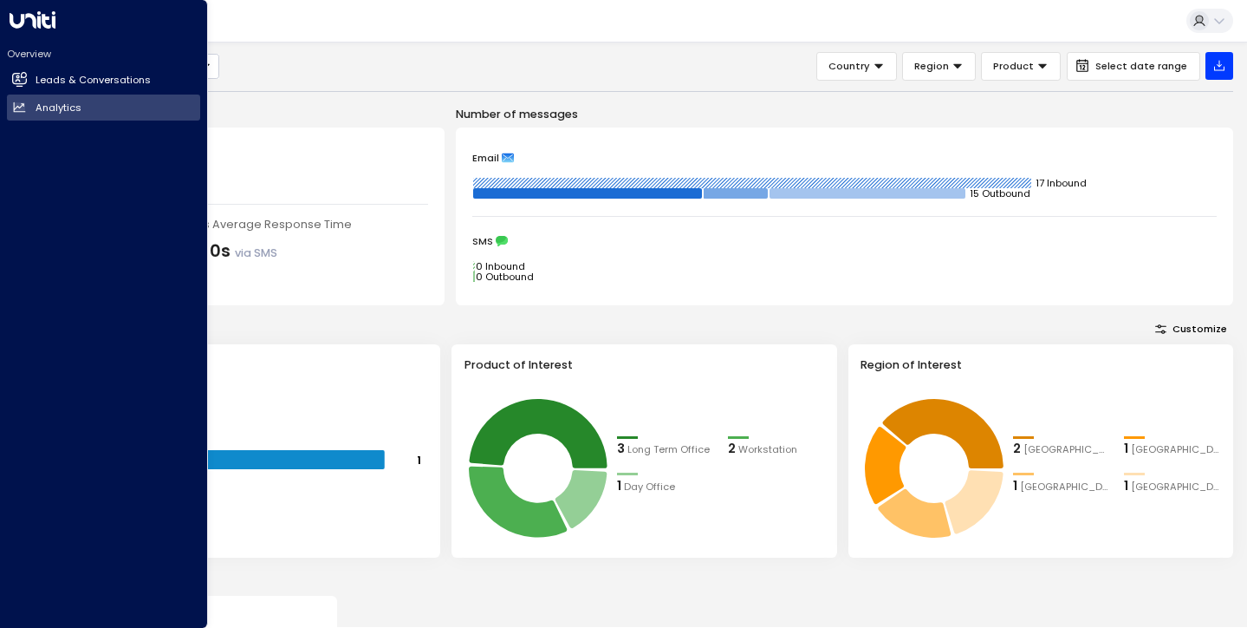  Describe the element at coordinates (666, 486) in the screenshot. I see `div: 1Day Office` at that location.